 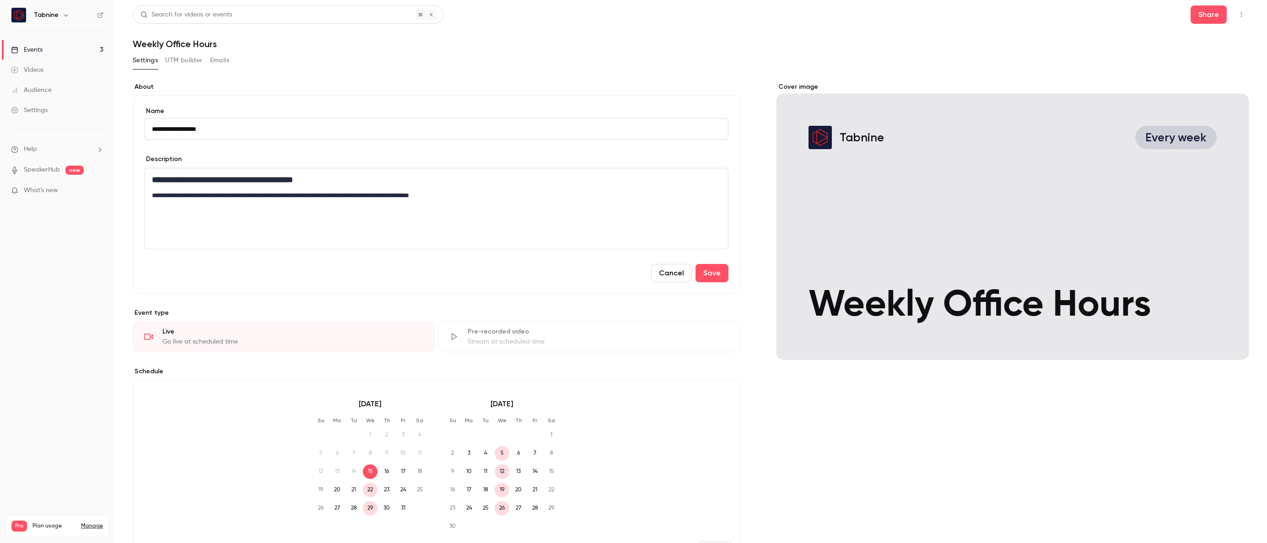 I want to click on div: editor, so click(x=436, y=209).